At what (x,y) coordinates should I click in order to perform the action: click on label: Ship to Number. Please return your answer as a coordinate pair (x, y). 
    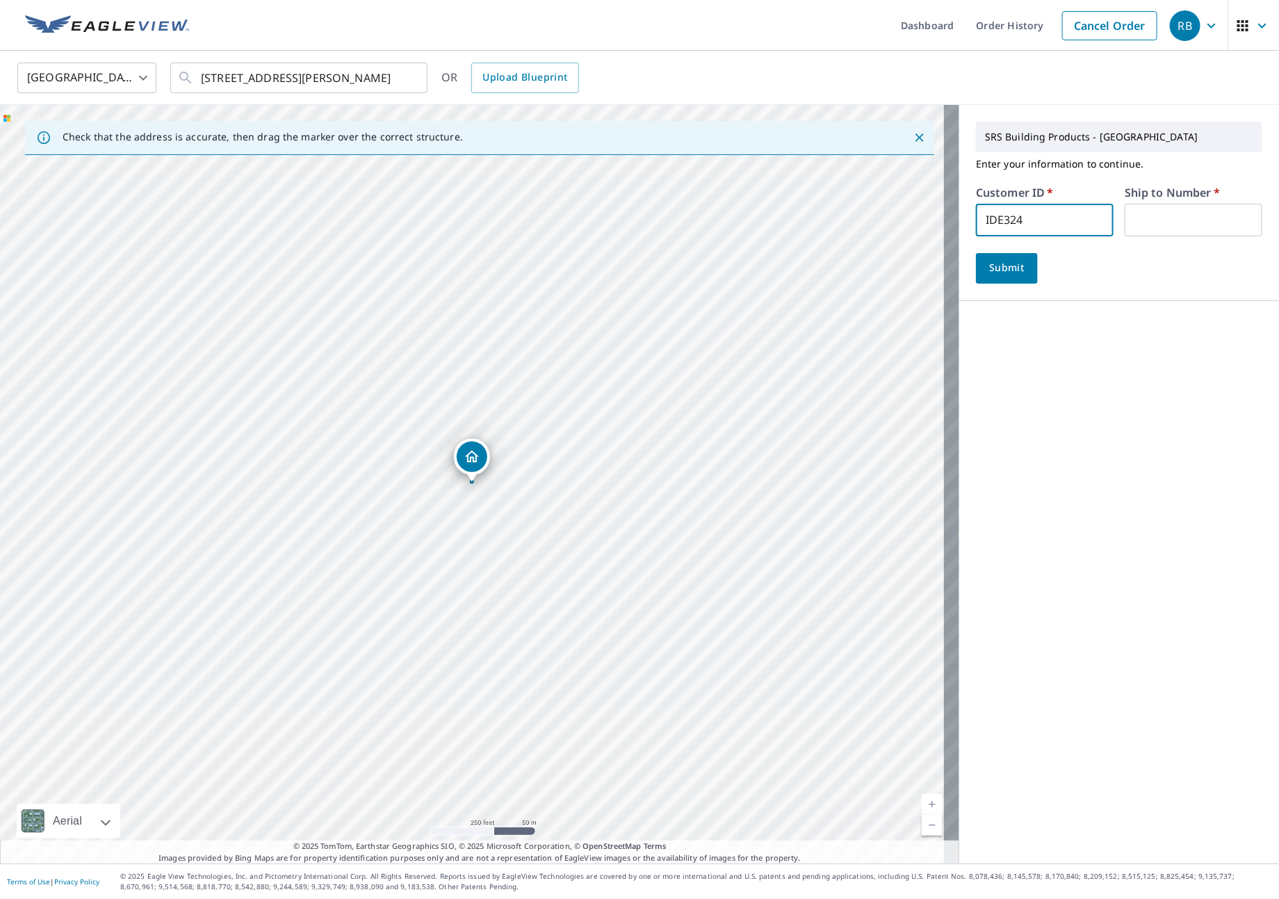
    Looking at the image, I should click on (1172, 193).